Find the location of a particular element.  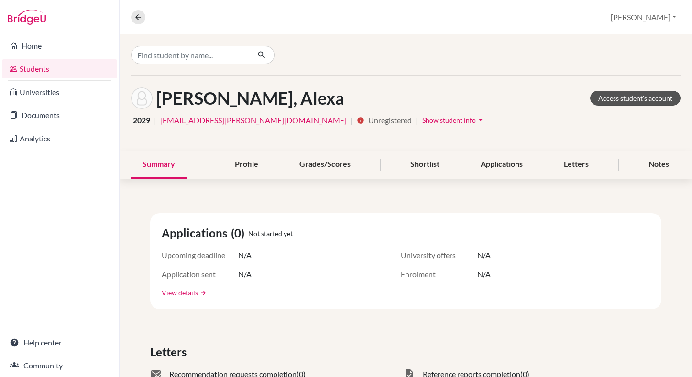

a: Universities is located at coordinates (59, 92).